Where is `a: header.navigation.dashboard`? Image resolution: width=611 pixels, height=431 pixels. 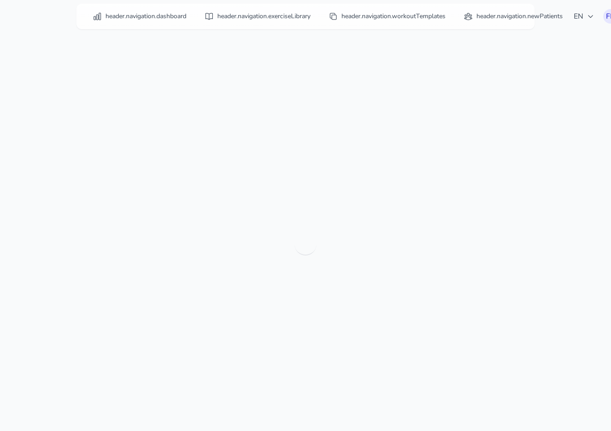 a: header.navigation.dashboard is located at coordinates (140, 16).